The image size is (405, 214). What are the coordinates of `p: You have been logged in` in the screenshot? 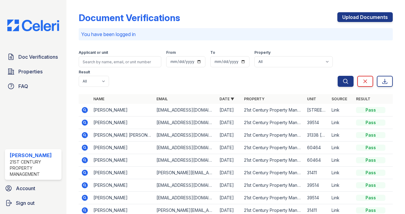 It's located at (236, 34).